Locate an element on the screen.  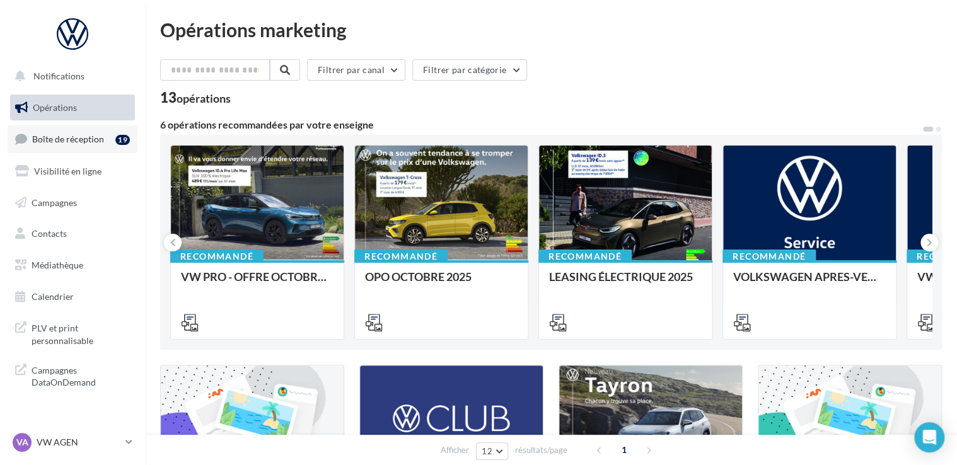
a: Opérations is located at coordinates (72, 108).